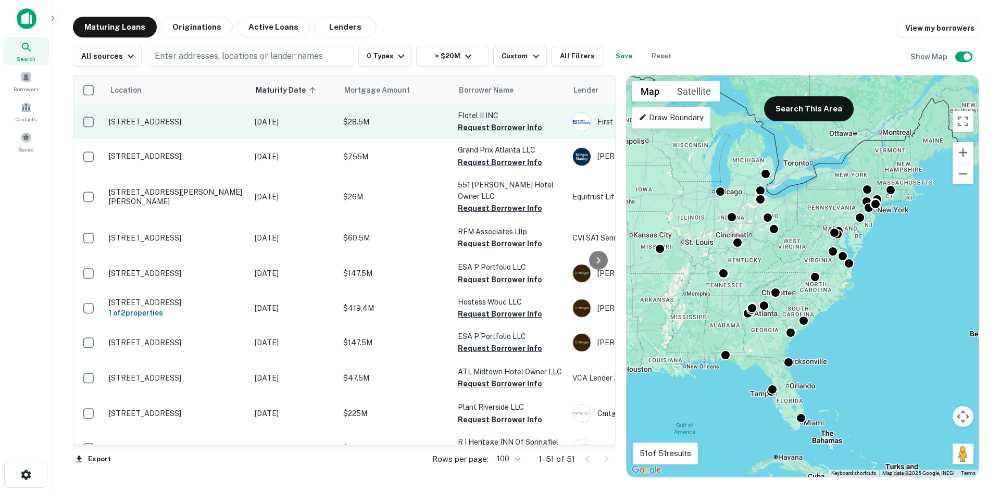 This screenshot has height=492, width=1000. What do you see at coordinates (963, 174) in the screenshot?
I see `button: Zoom out` at bounding box center [963, 174].